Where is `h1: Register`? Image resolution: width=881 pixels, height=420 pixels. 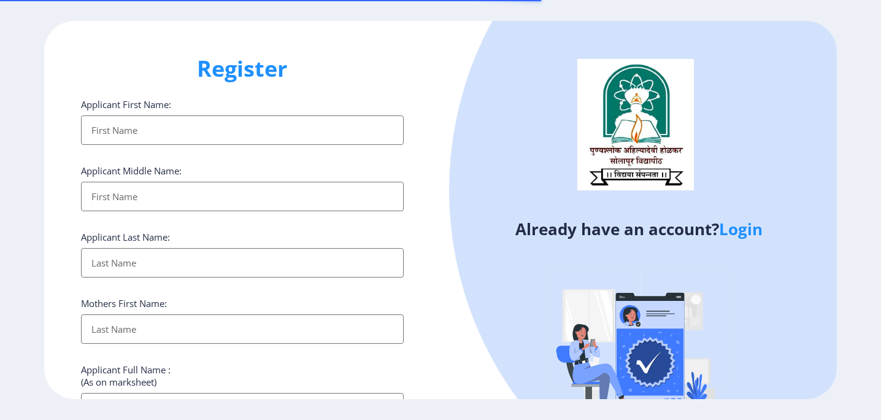
h1: Register is located at coordinates (242, 69).